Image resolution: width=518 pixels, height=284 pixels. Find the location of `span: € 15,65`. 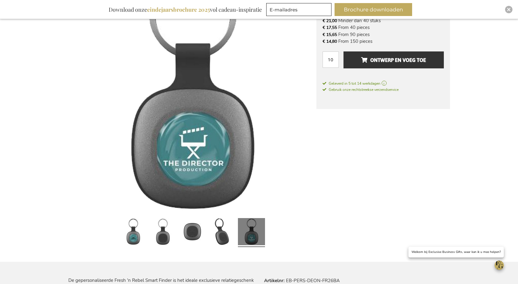

span: € 15,65 is located at coordinates (329, 34).